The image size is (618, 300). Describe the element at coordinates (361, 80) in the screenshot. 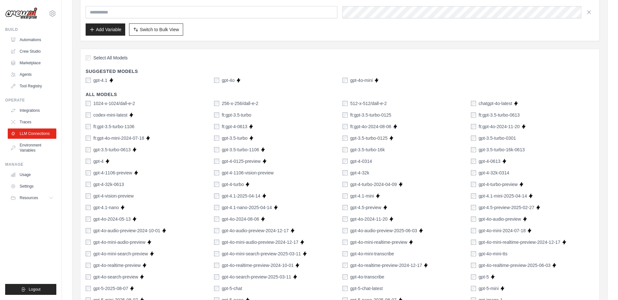

I see `label: gpt-4o-mini` at that location.